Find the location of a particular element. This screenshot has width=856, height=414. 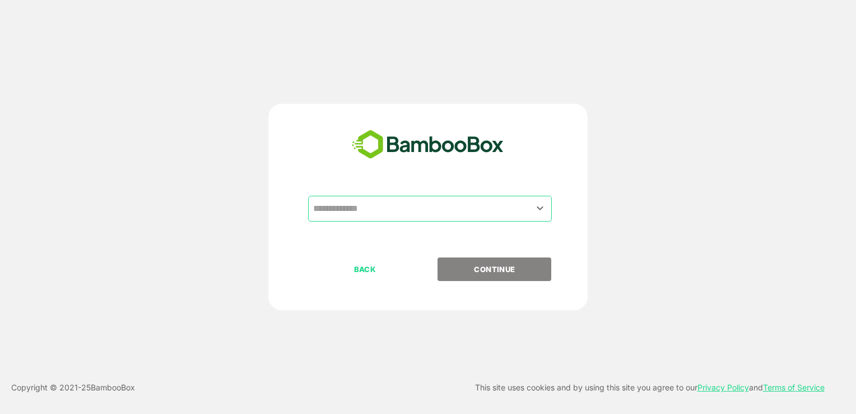

a: Privacy Policy is located at coordinates (724, 387).